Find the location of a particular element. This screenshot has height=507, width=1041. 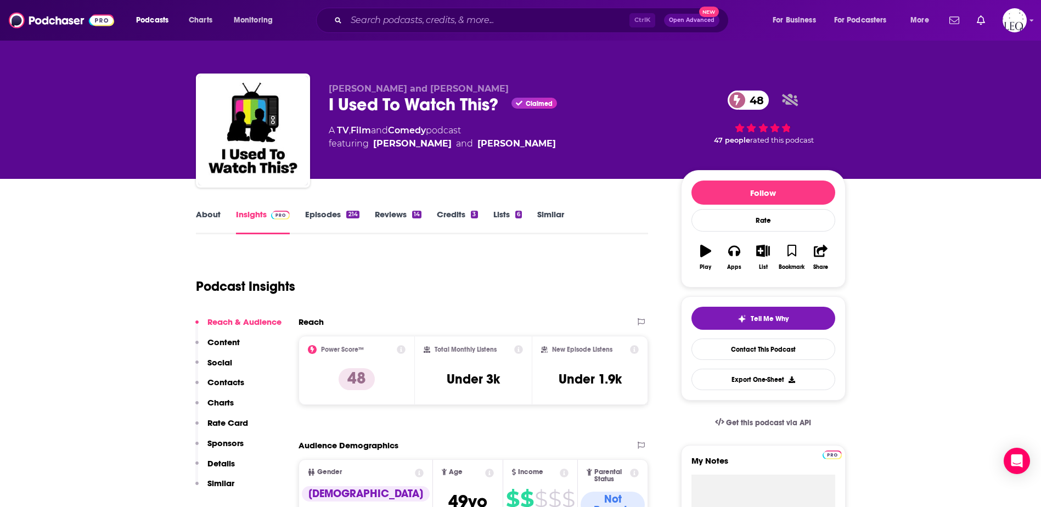

button: Share is located at coordinates (821, 257).